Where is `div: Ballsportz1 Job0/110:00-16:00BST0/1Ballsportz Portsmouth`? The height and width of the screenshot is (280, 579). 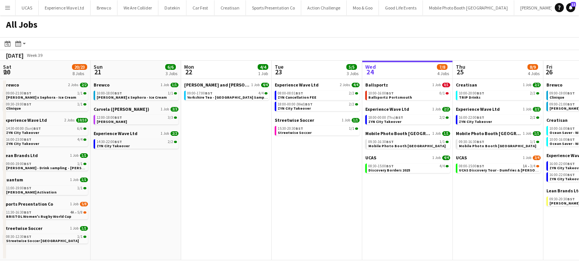
div: Ballsportz1 Job0/110:00-16:00BST0/1Ballsportz Portsmouth is located at coordinates (408, 94).